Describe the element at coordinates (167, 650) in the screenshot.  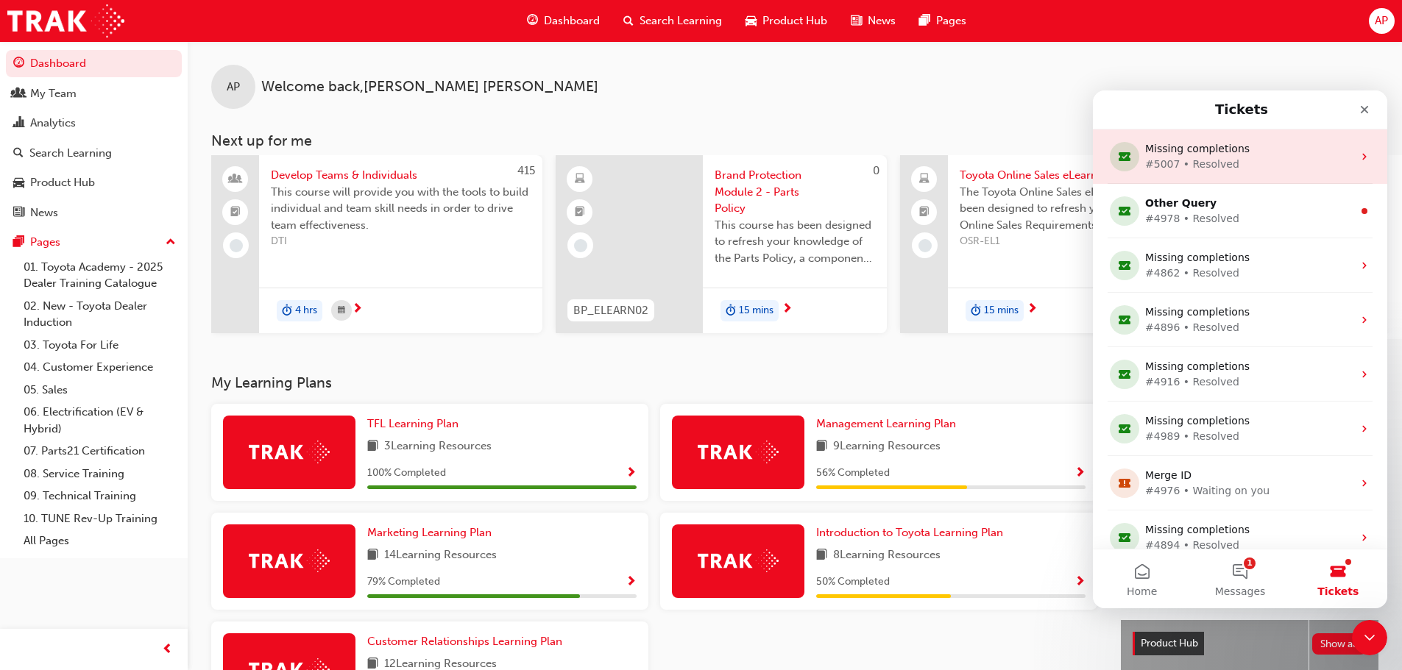
I see `span: prev-icon` at that location.